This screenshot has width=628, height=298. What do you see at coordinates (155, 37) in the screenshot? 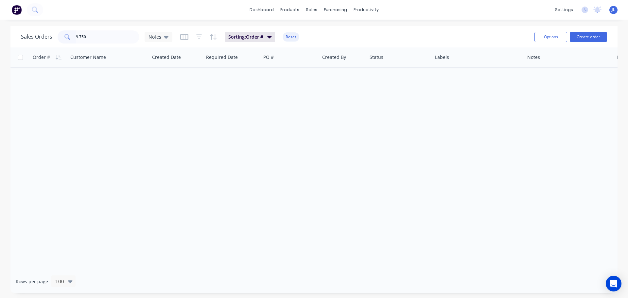
I see `span: Notes` at bounding box center [155, 37].